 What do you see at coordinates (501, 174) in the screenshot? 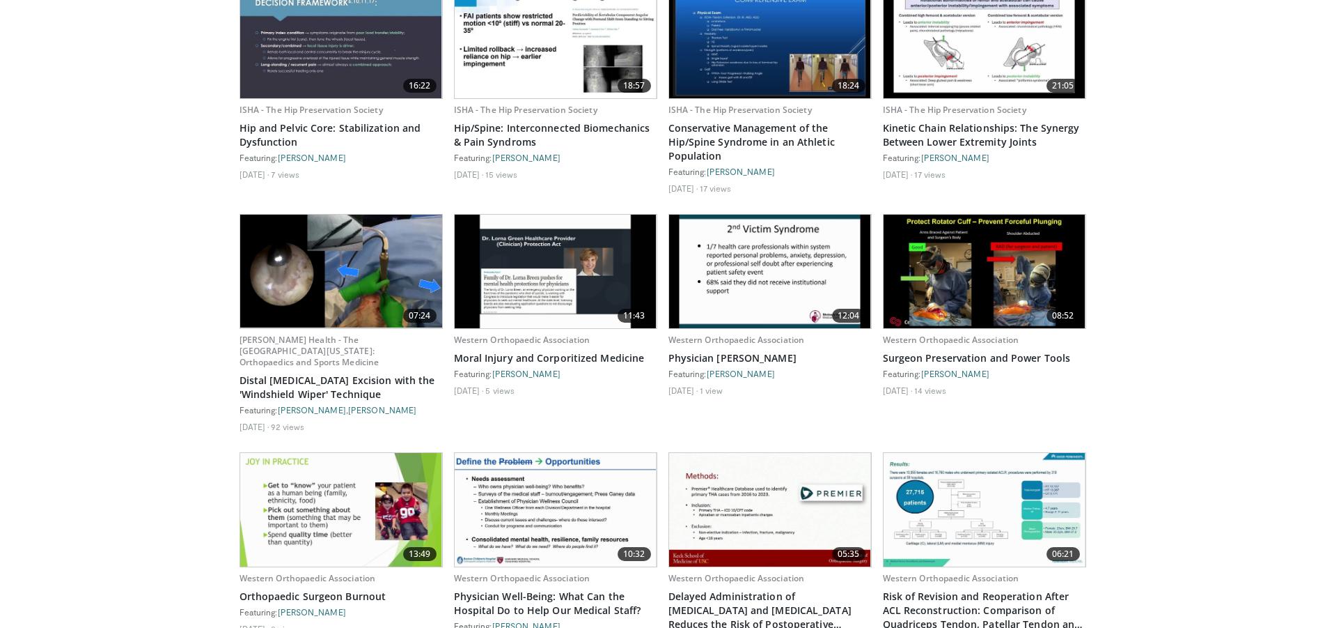
I see `li: 15 views` at bounding box center [501, 174].